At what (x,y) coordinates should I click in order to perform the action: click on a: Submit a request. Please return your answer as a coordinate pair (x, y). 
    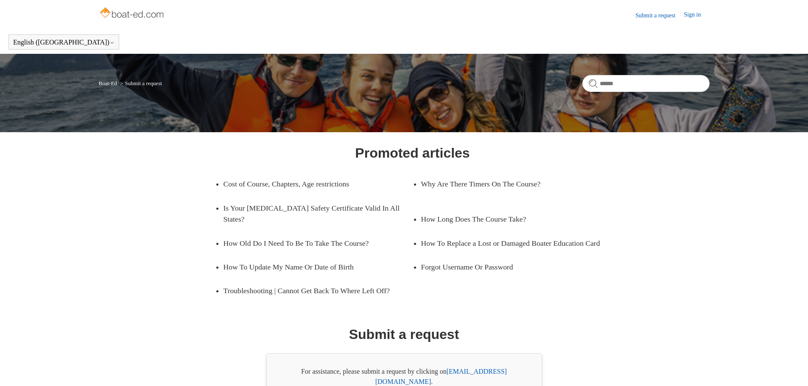
    Looking at the image, I should click on (659, 15).